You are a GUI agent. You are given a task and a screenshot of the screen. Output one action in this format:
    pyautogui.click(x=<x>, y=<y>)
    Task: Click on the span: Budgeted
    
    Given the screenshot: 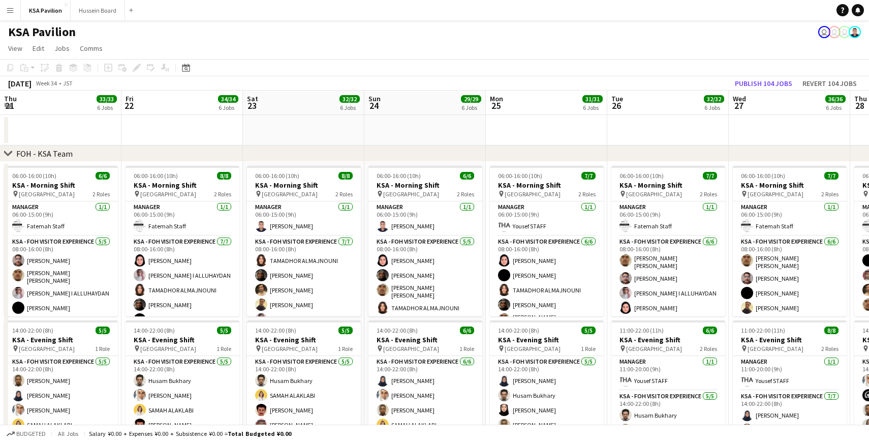 What is the action you would take?
    pyautogui.click(x=31, y=434)
    